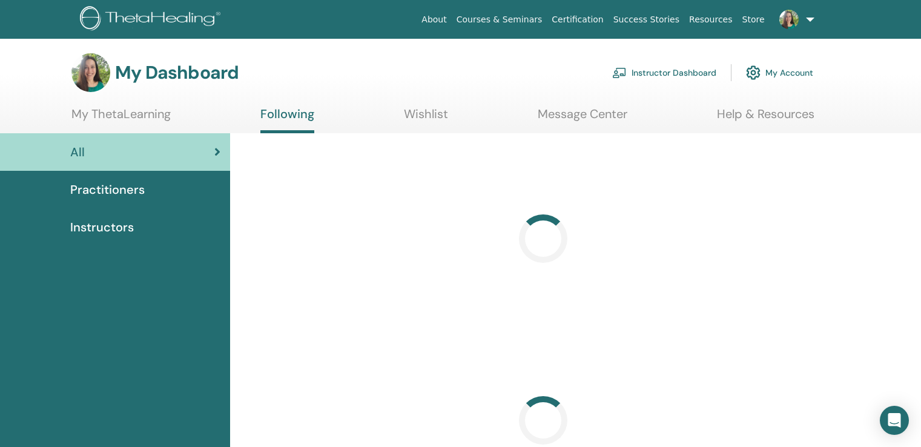 Image resolution: width=921 pixels, height=447 pixels. Describe the element at coordinates (895, 420) in the screenshot. I see `div: Open Intercom Messenger` at that location.